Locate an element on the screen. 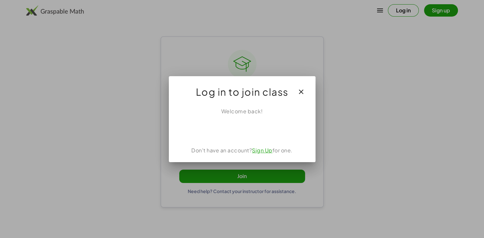  div: Welcome back! is located at coordinates (242, 111).